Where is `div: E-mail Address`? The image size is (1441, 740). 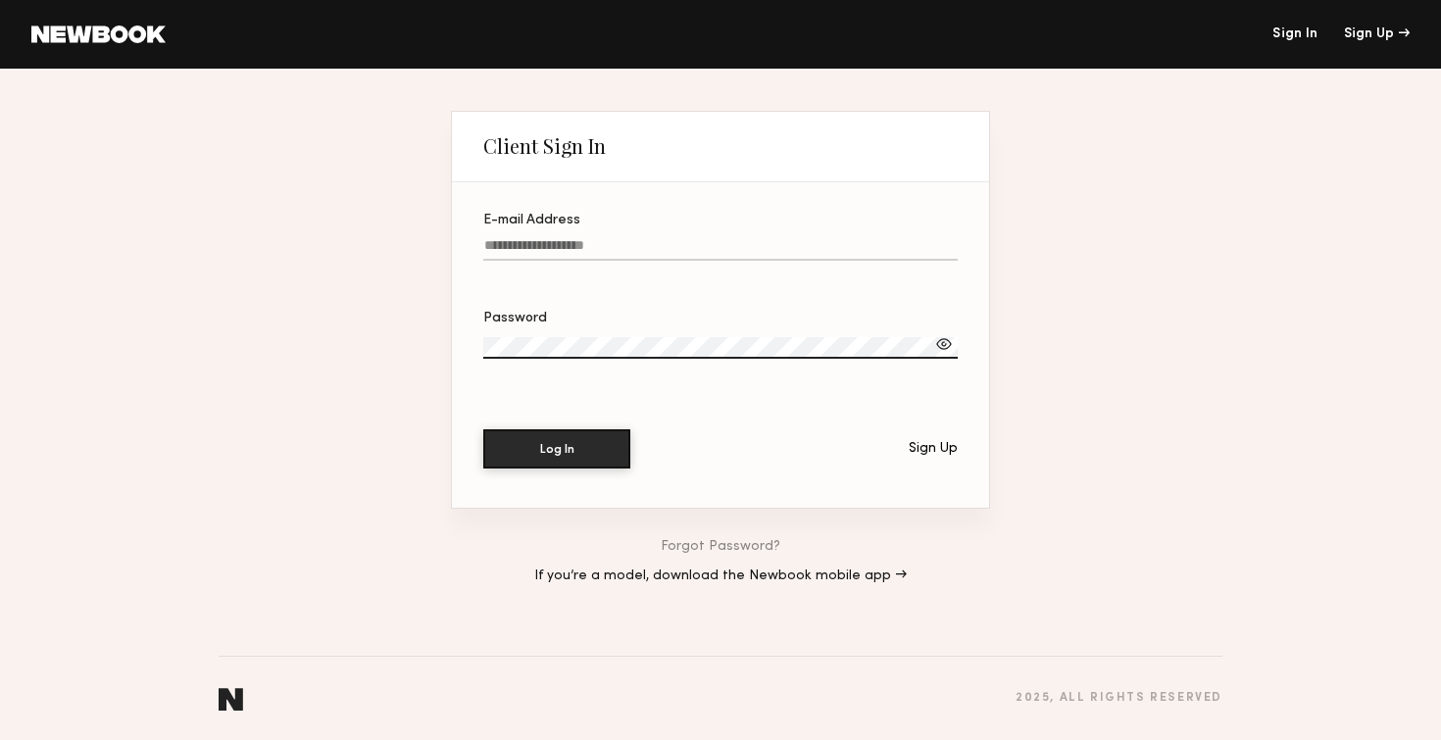 div: E-mail Address is located at coordinates (721, 221).